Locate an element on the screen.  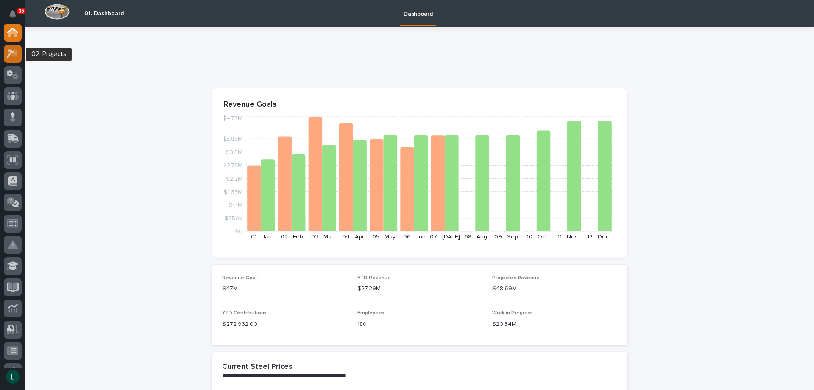
text: 04 - Apr is located at coordinates (353, 237).